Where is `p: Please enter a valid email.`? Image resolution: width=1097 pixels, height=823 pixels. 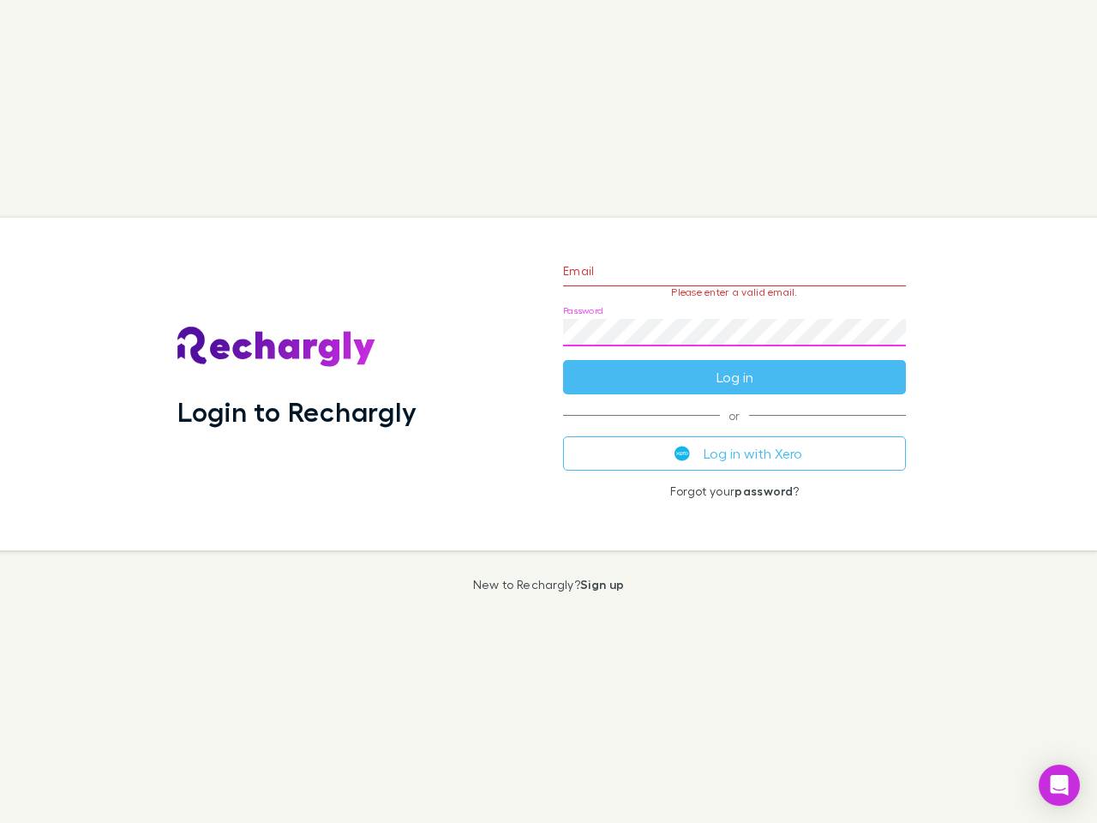
p: Please enter a valid email. is located at coordinates (734, 292).